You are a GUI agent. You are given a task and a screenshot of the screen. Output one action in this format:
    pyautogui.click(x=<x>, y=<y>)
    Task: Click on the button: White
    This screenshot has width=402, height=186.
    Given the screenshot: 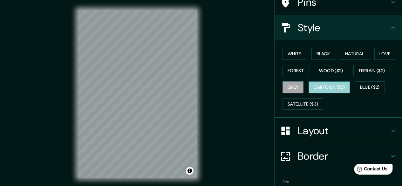 What is the action you would take?
    pyautogui.click(x=295, y=54)
    